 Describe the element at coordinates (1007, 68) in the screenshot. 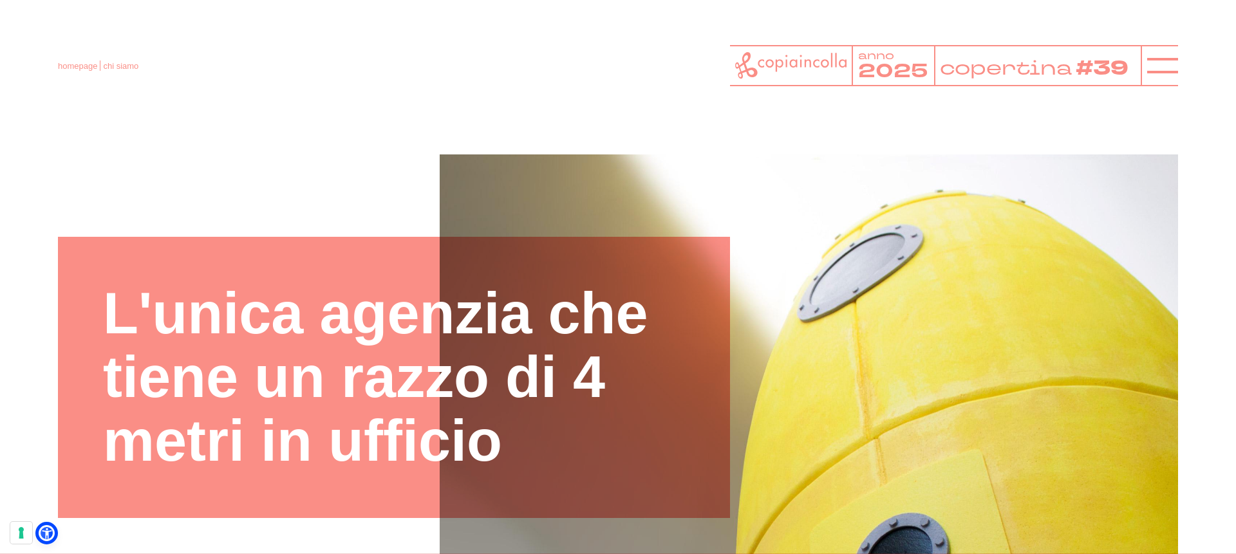

I see `tspan: copertina` at that location.